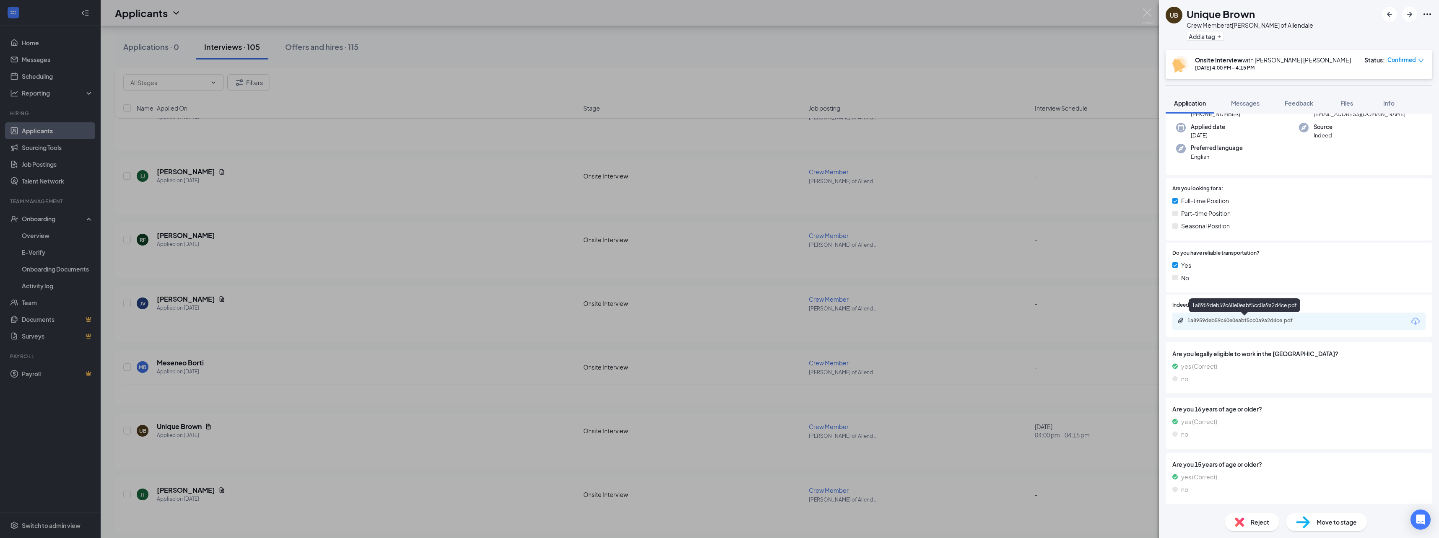 The height and width of the screenshot is (538, 1439). Describe the element at coordinates (1427, 14) in the screenshot. I see `svg: Ellipses` at that location.